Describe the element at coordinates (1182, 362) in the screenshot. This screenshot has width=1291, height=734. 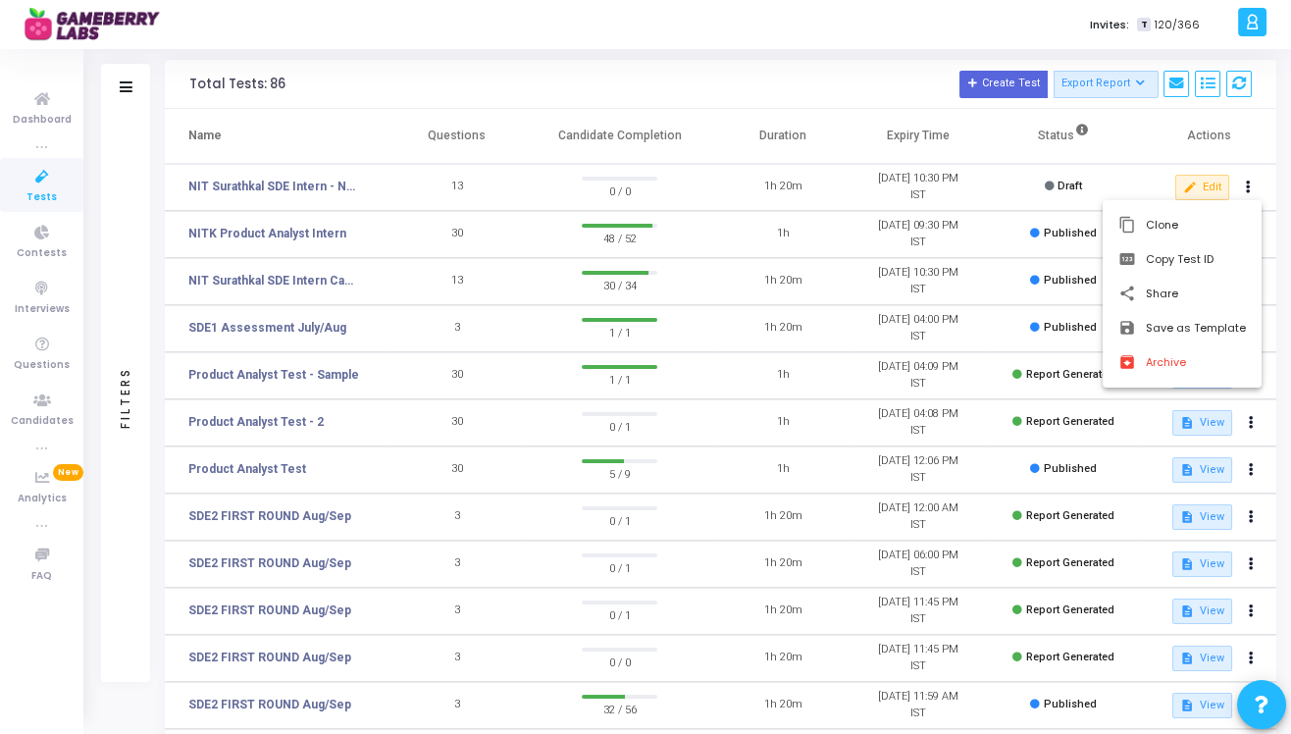
I see `button: Archive` at that location.